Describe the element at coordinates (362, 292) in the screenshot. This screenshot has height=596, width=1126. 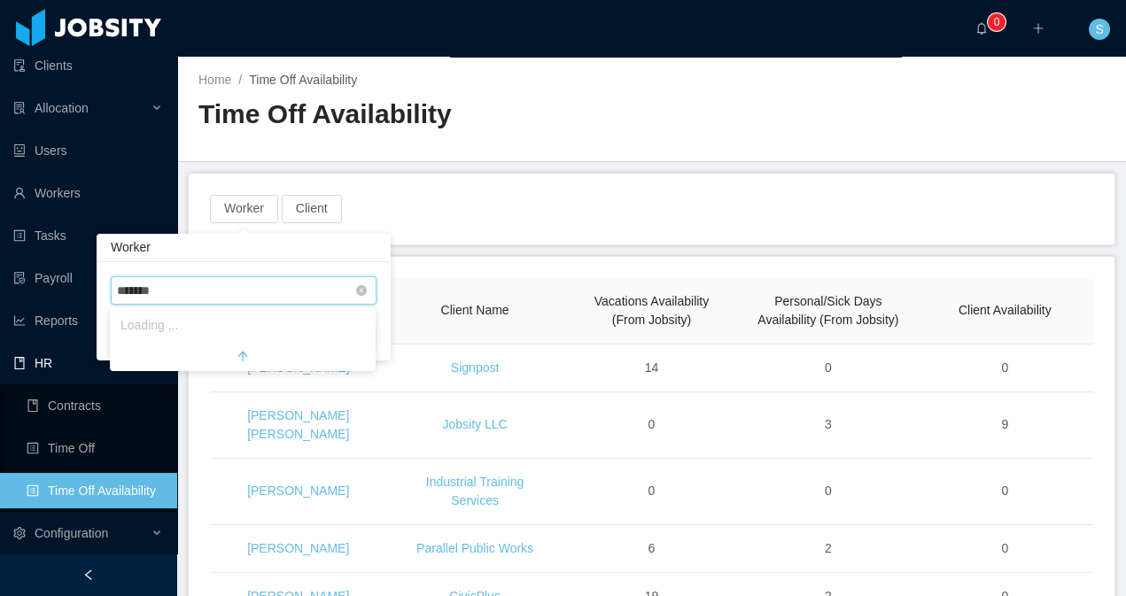
I see `i: icon: loading` at that location.